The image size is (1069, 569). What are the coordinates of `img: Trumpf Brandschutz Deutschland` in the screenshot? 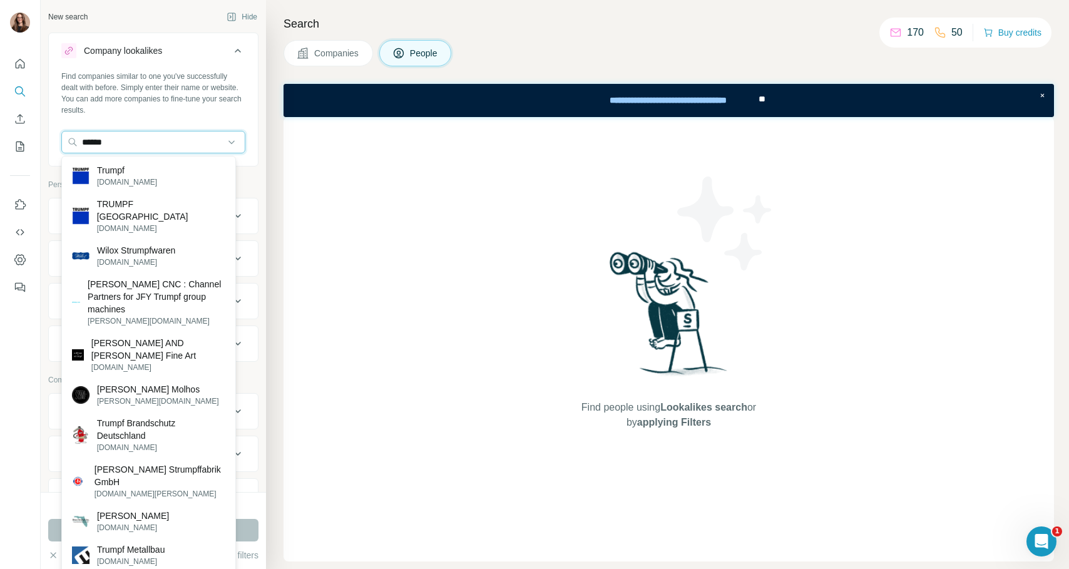 It's located at (81, 435).